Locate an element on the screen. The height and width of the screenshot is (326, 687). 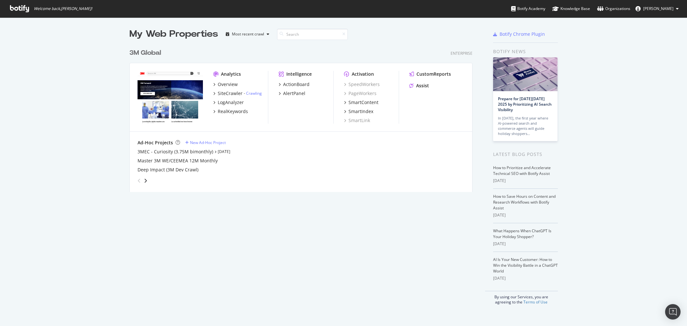
span: Alexander Parrales is located at coordinates (659, 8).